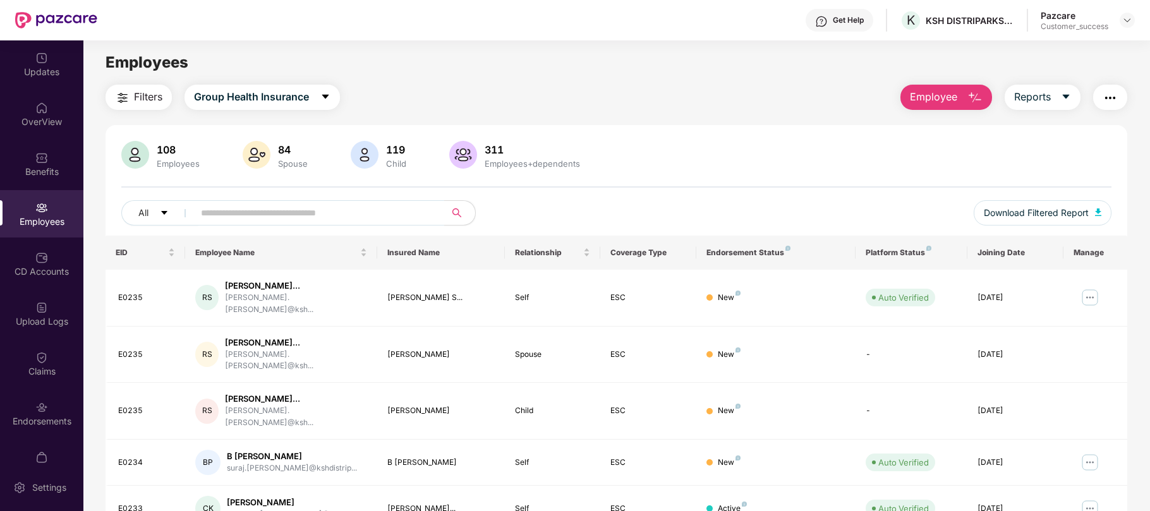  I want to click on div: 119, so click(396, 150).